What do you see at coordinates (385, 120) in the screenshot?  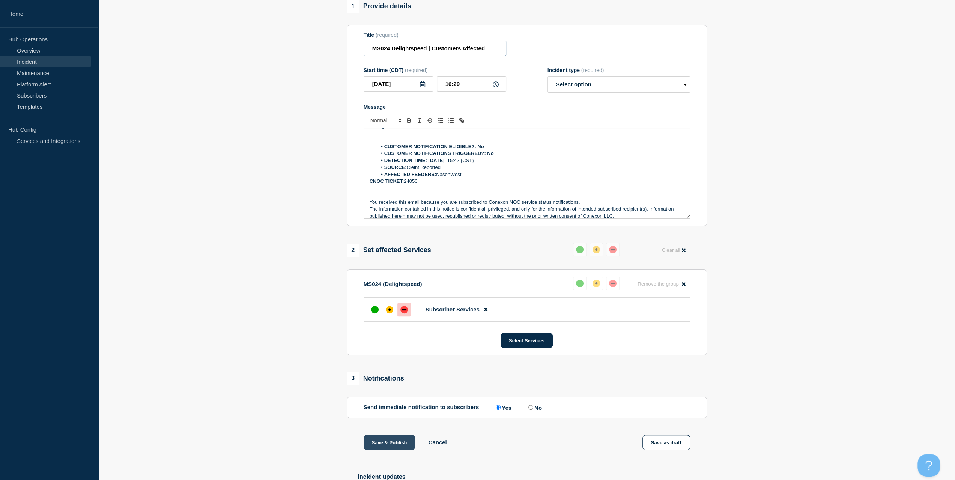 I see `span: Font size` at bounding box center [385, 120].